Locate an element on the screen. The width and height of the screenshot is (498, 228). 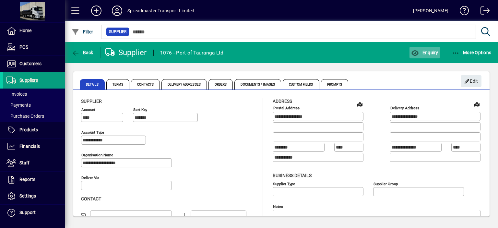
a: Payments is located at coordinates (34, 105).